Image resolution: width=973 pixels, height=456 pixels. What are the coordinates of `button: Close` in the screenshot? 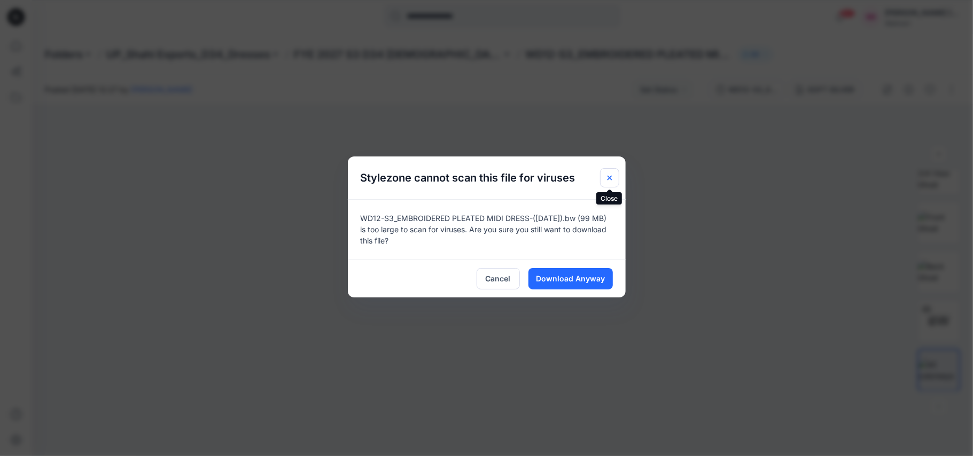 It's located at (610, 178).